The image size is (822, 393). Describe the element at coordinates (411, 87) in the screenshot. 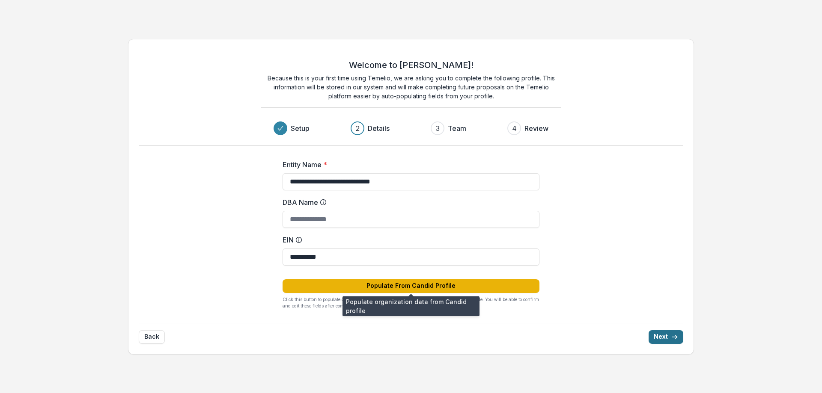

I see `p: Because this is your first time using Temelio, we are asking you to complete the following profil...` at that location.